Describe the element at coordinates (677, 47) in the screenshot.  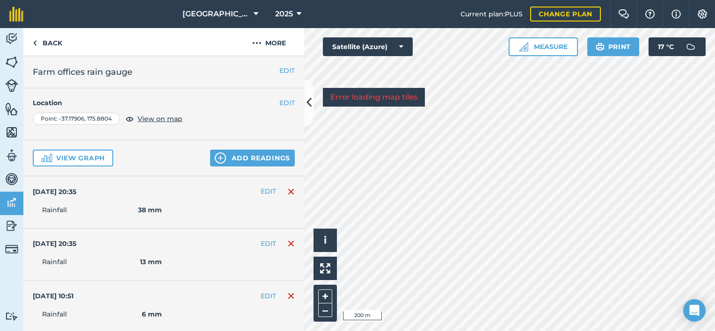
I see `button: 17 °C` at that location.